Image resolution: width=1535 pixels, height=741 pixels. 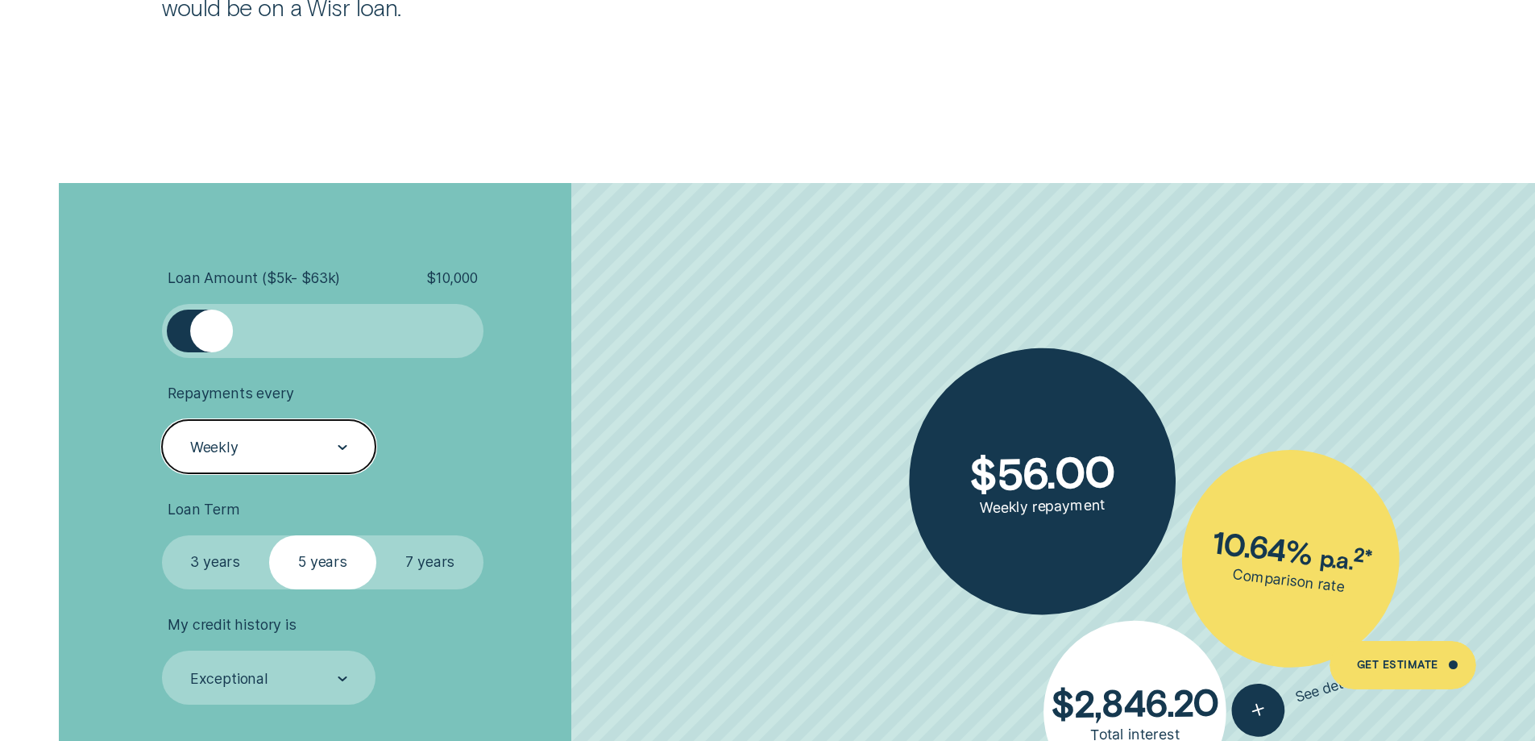 What do you see at coordinates (254, 278) in the screenshot?
I see `span: Loan Amount ( $5k - $63k )` at bounding box center [254, 278].